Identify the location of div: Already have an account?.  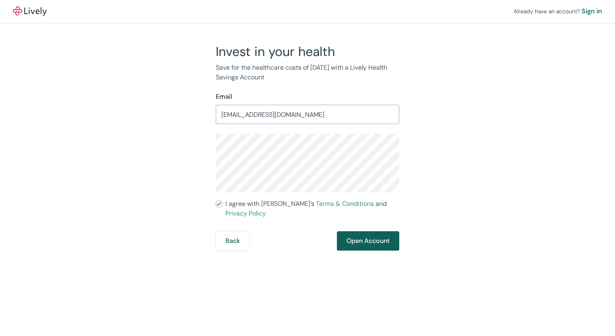
(558, 11).